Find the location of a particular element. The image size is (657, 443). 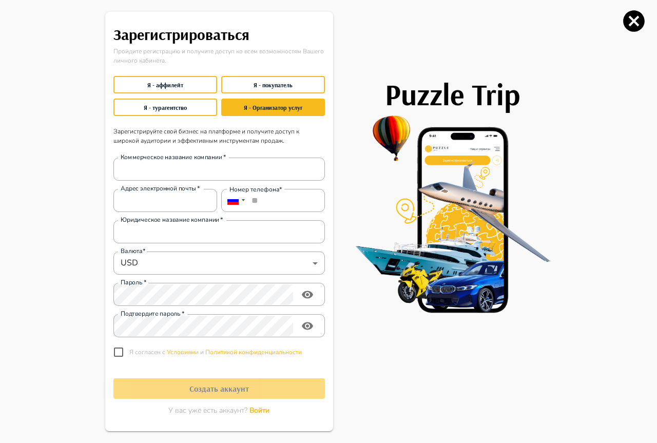

a: Политикой конфиденциальности is located at coordinates (253, 352).